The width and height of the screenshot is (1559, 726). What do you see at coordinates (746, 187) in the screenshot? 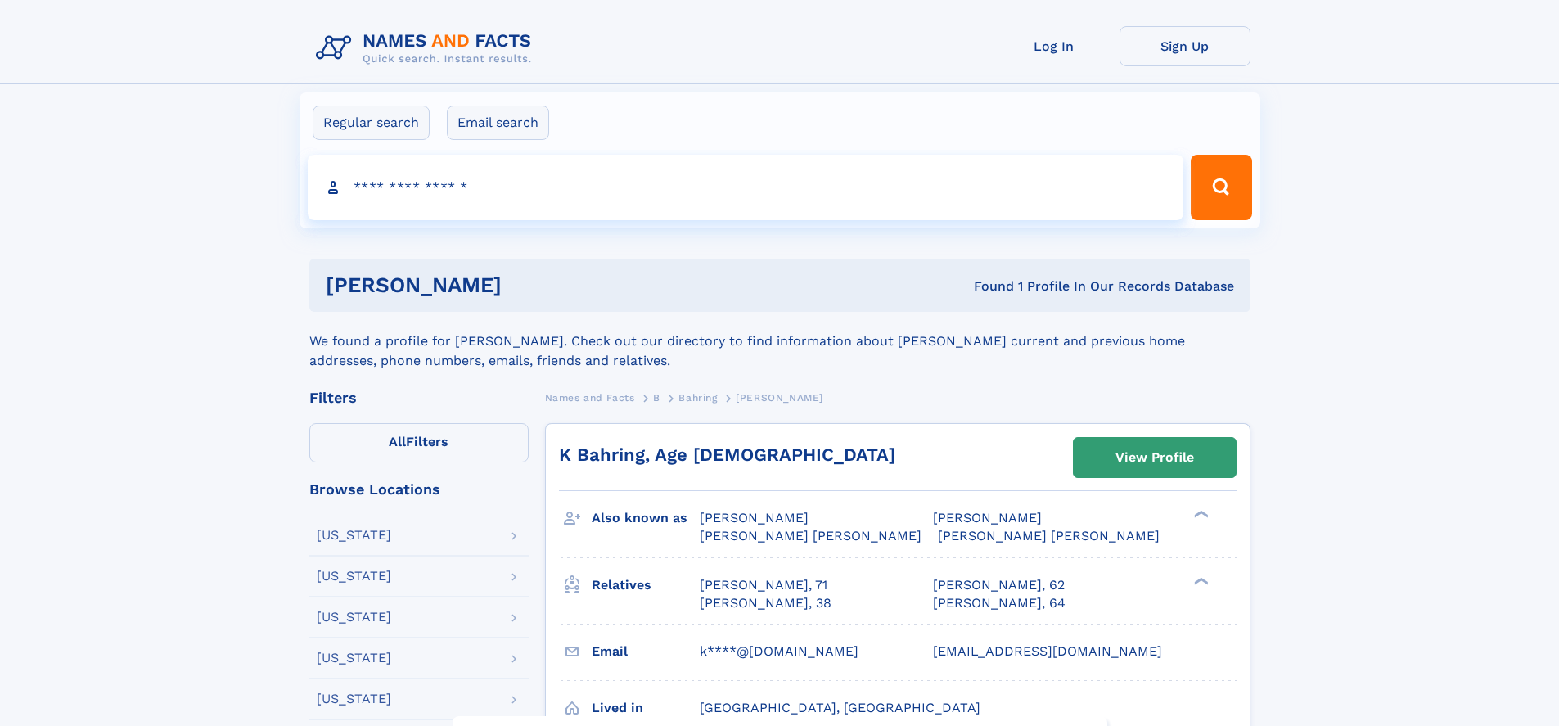
I see `input: search input` at bounding box center [746, 187].